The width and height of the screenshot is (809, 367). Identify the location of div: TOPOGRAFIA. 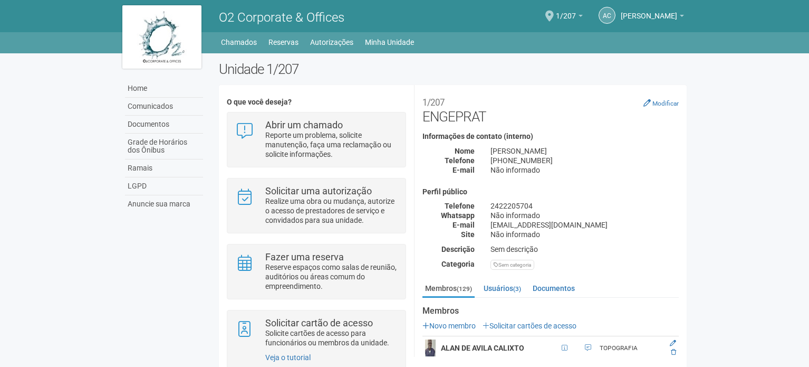
(632, 348).